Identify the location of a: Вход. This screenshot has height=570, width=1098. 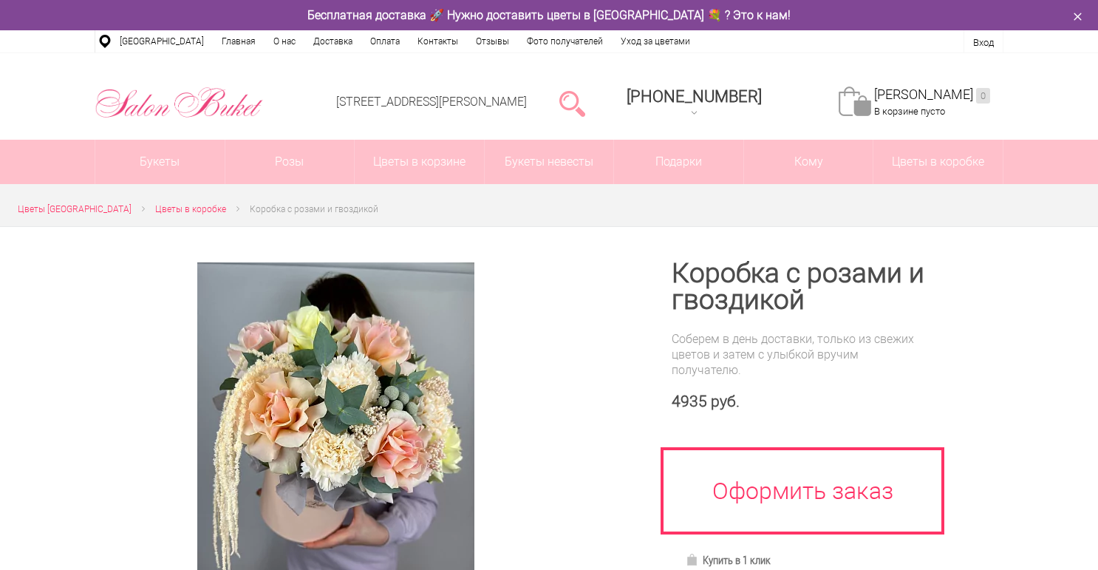
(984, 42).